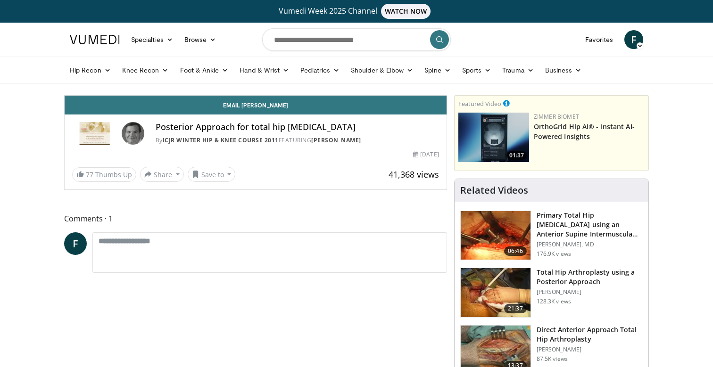 This screenshot has width=713, height=367. I want to click on a: Trauma, so click(518, 70).